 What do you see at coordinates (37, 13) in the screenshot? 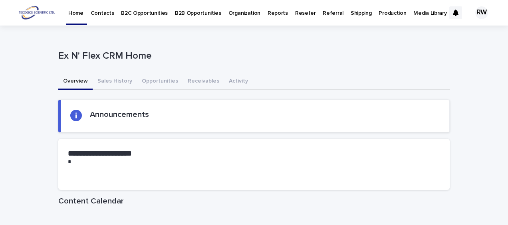
I see `img: l22tfCASryn9SYBzxJ2O` at bounding box center [37, 13].